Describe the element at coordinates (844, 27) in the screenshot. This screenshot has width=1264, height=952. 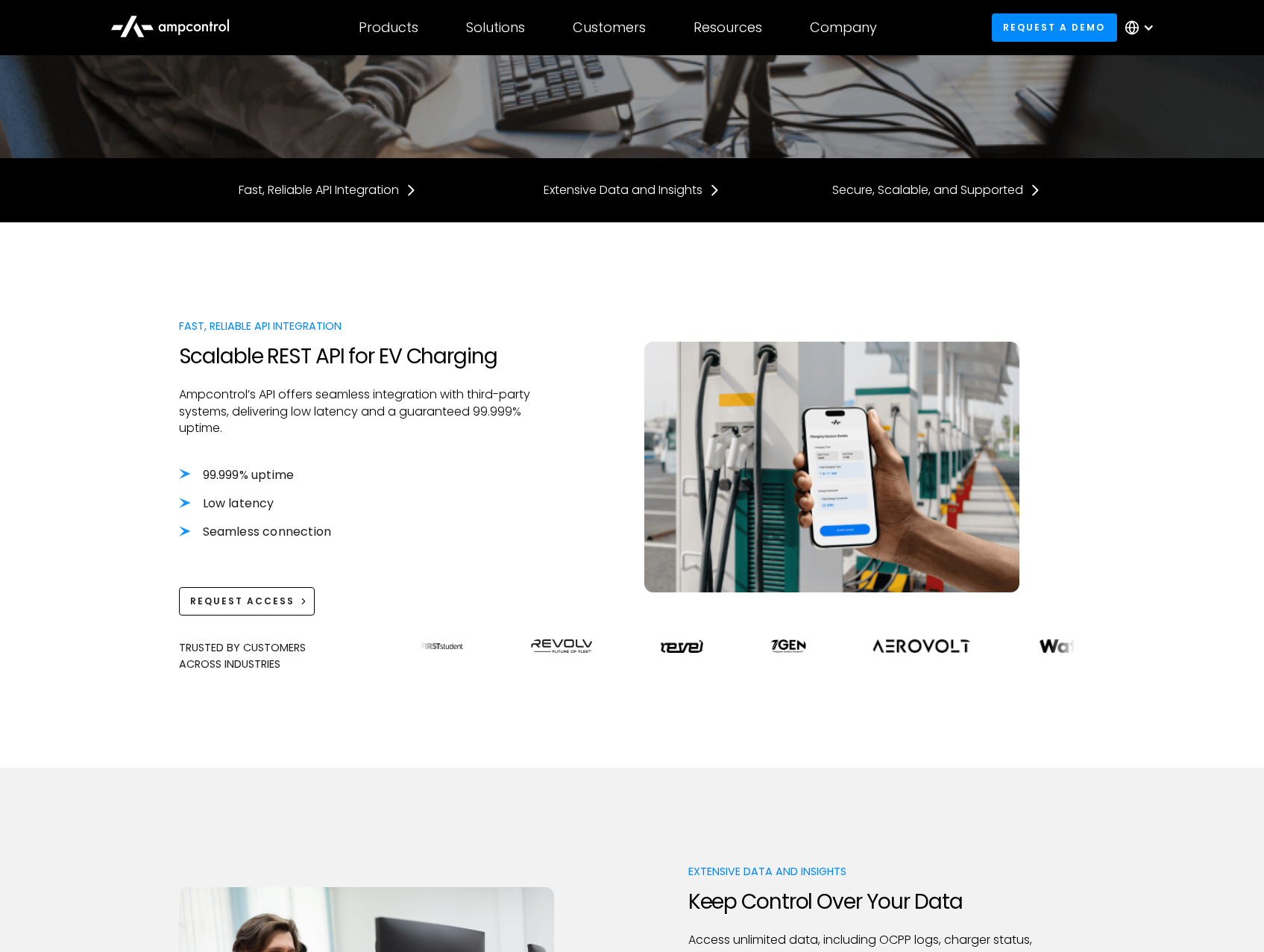
I see `div: Company` at that location.